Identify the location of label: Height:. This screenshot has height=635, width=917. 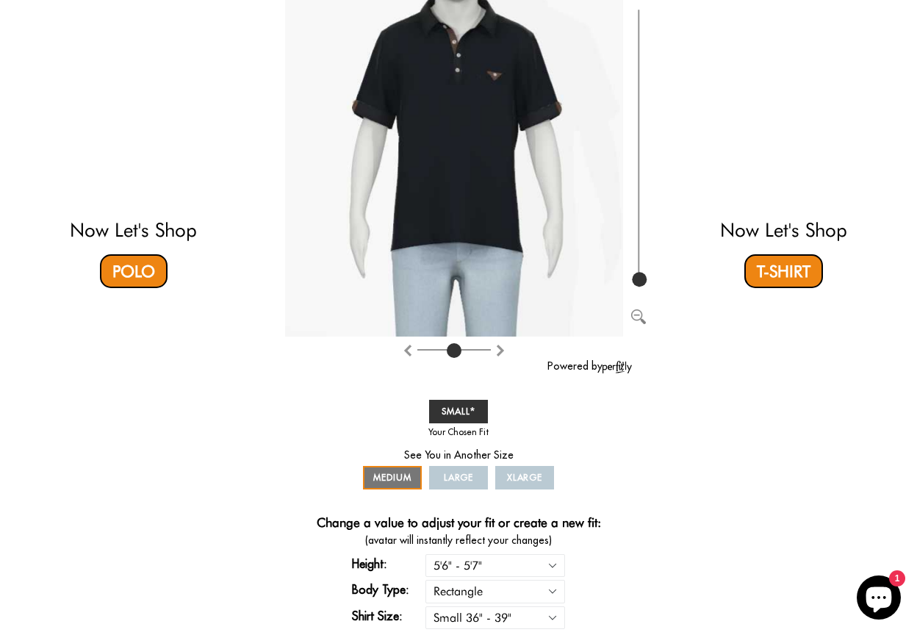
(389, 564).